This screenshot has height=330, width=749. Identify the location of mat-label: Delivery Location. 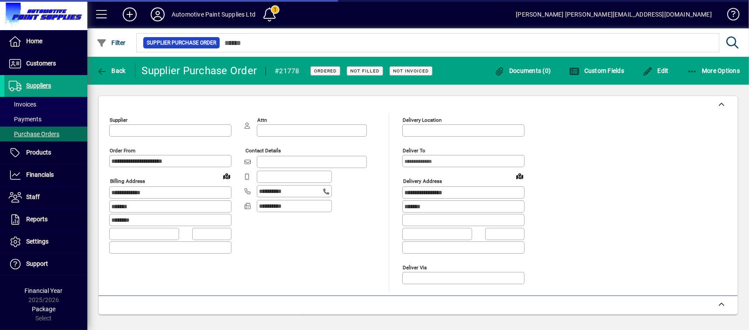
(422, 120).